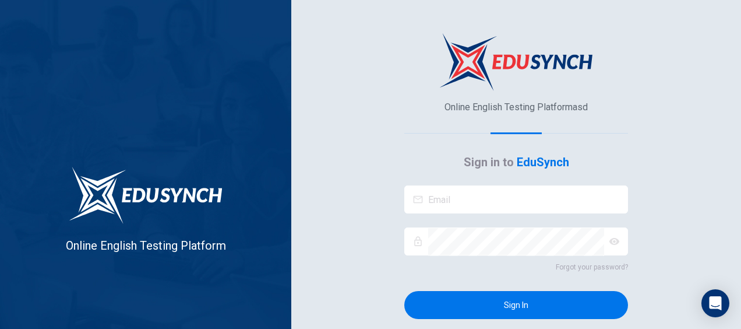 This screenshot has height=329, width=741. What do you see at coordinates (716, 303) in the screenshot?
I see `div: Open Intercom Messenger` at bounding box center [716, 303].